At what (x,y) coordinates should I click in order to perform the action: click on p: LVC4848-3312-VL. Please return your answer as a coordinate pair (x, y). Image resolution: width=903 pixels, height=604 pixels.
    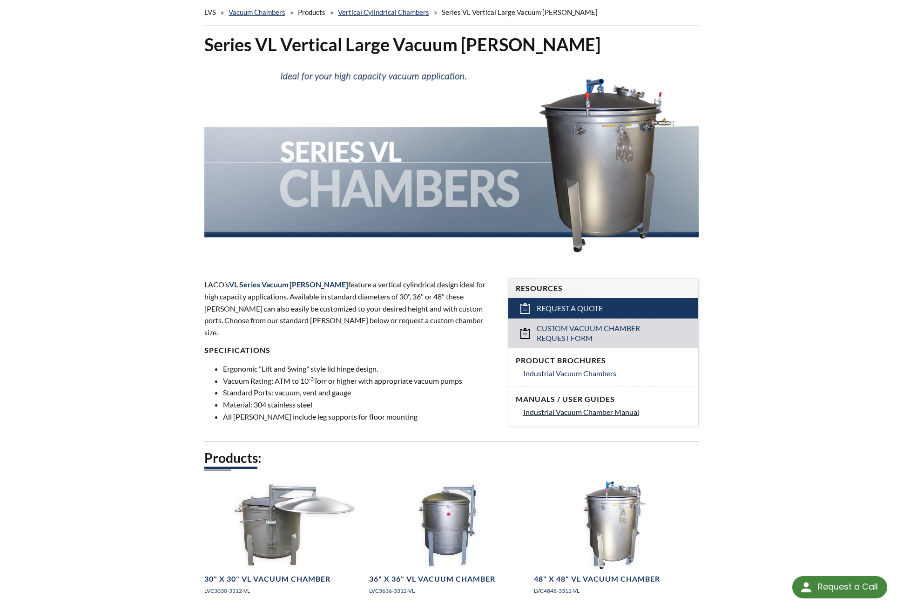
    Looking at the image, I should click on (613, 590).